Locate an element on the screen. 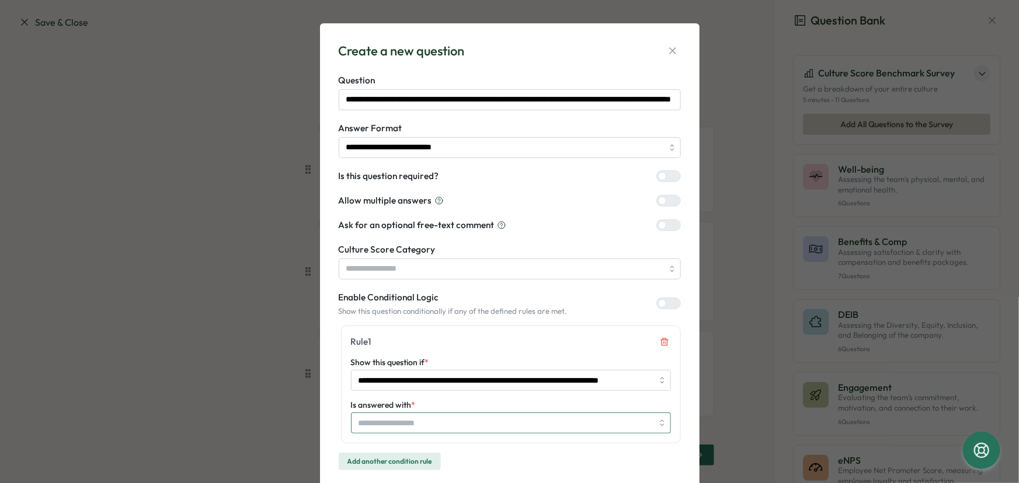 This screenshot has height=483, width=1019. button: Remove condition rule 1 is located at coordinates (664, 342).